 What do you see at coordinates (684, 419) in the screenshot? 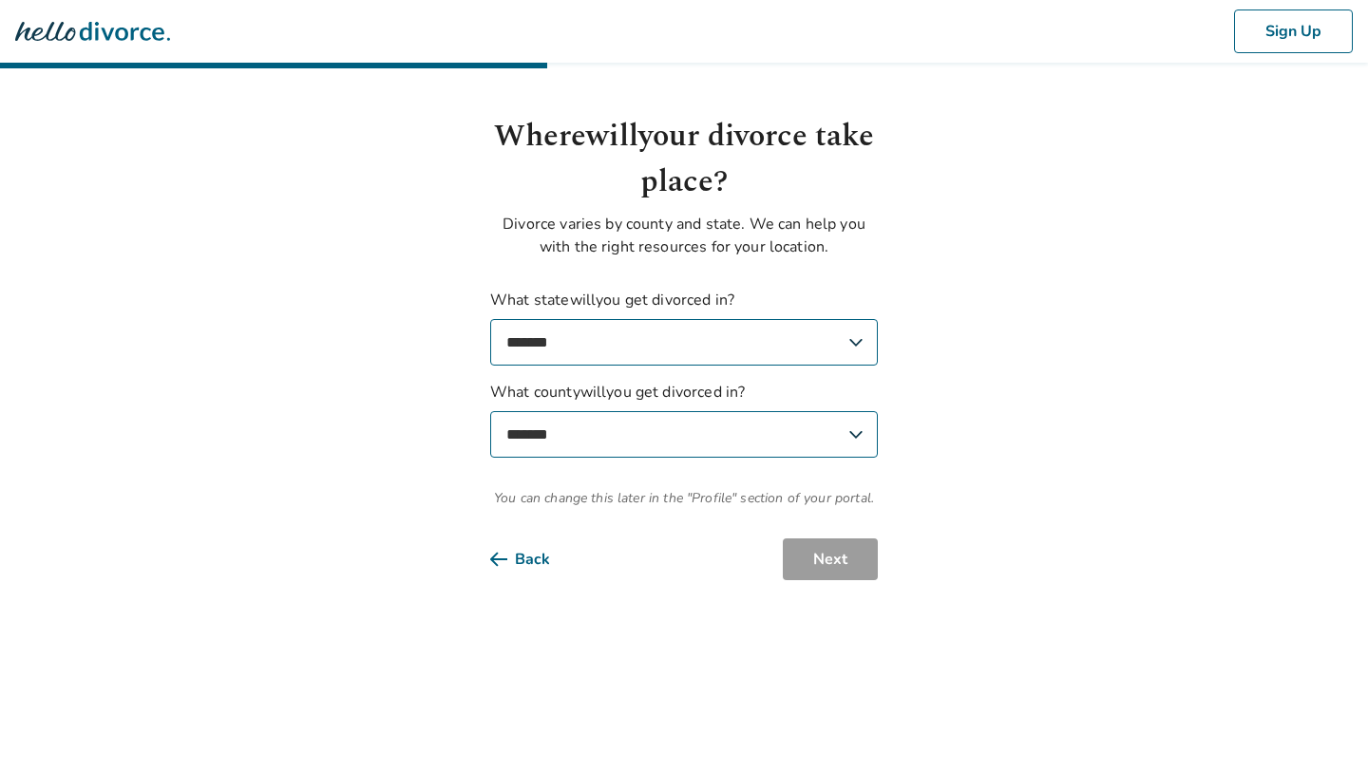
I see `label: What county will you get divorced in?` at bounding box center [684, 419].